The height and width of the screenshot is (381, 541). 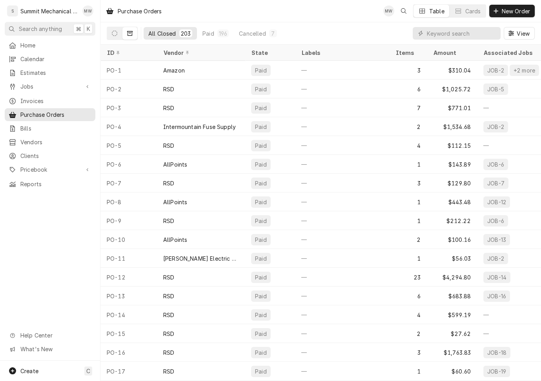 I want to click on div: ID, so click(x=128, y=53).